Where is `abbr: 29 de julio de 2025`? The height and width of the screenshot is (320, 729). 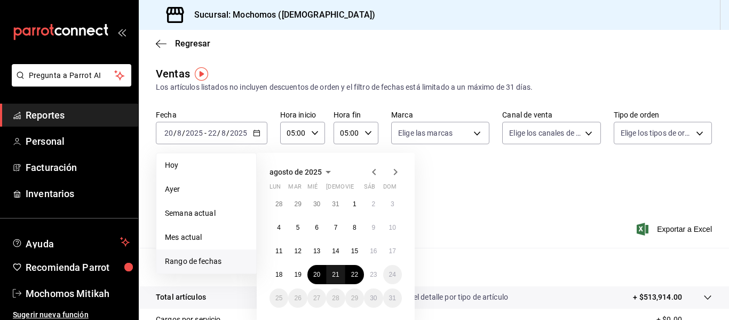
abbr: 29 de julio de 2025 is located at coordinates (297, 204).